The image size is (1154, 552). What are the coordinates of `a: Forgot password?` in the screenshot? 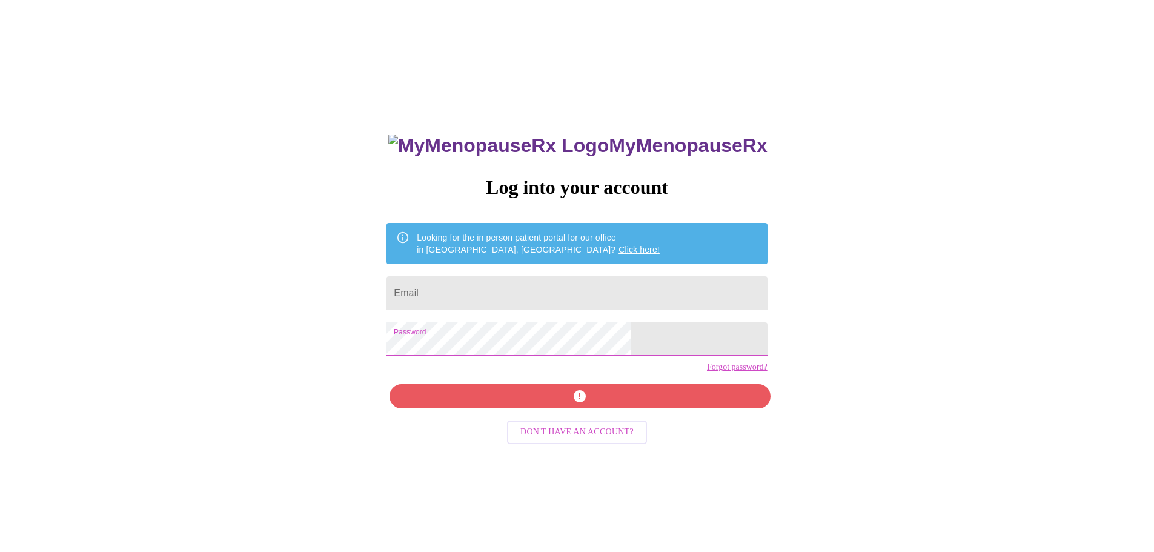 It's located at (737, 367).